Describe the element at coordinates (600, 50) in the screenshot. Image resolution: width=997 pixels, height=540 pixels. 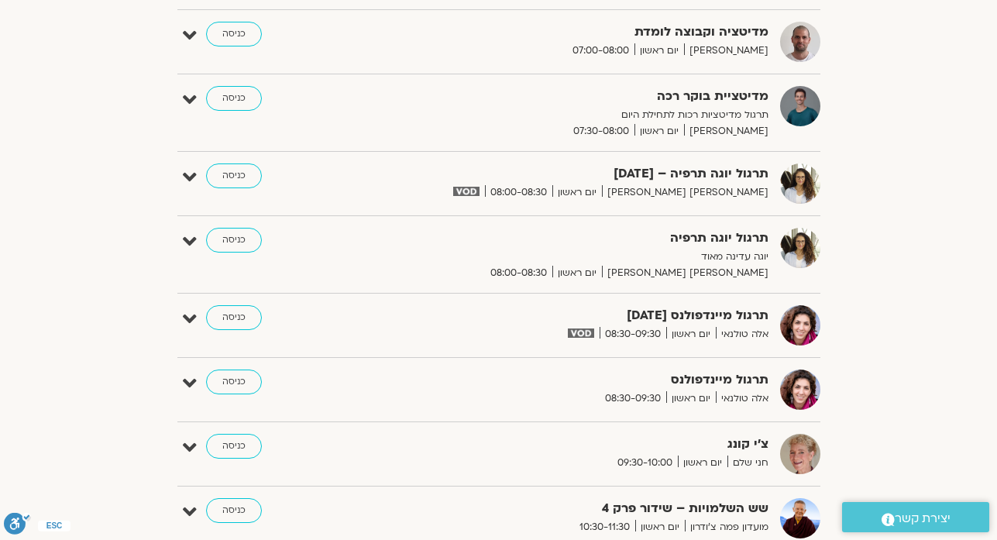
I see `span: 07:00-08:00` at that location.